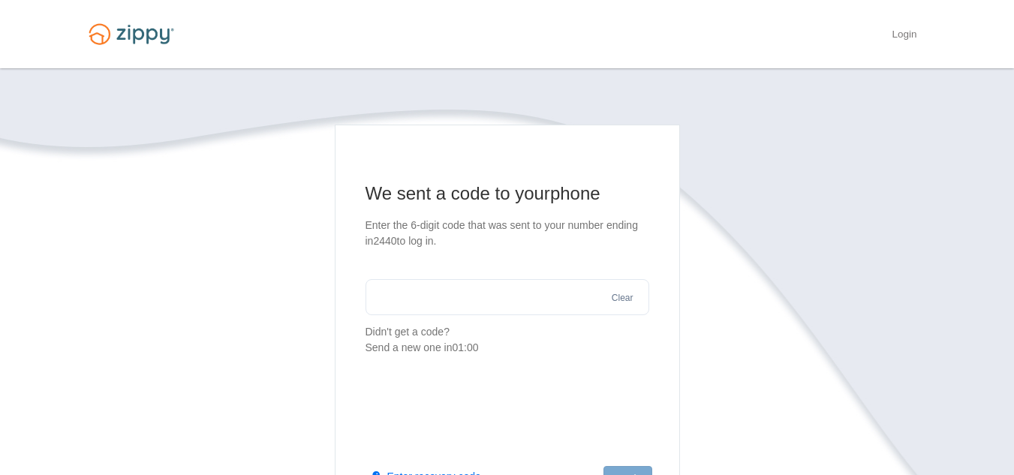 This screenshot has width=1014, height=475. I want to click on img: Logo, so click(131, 34).